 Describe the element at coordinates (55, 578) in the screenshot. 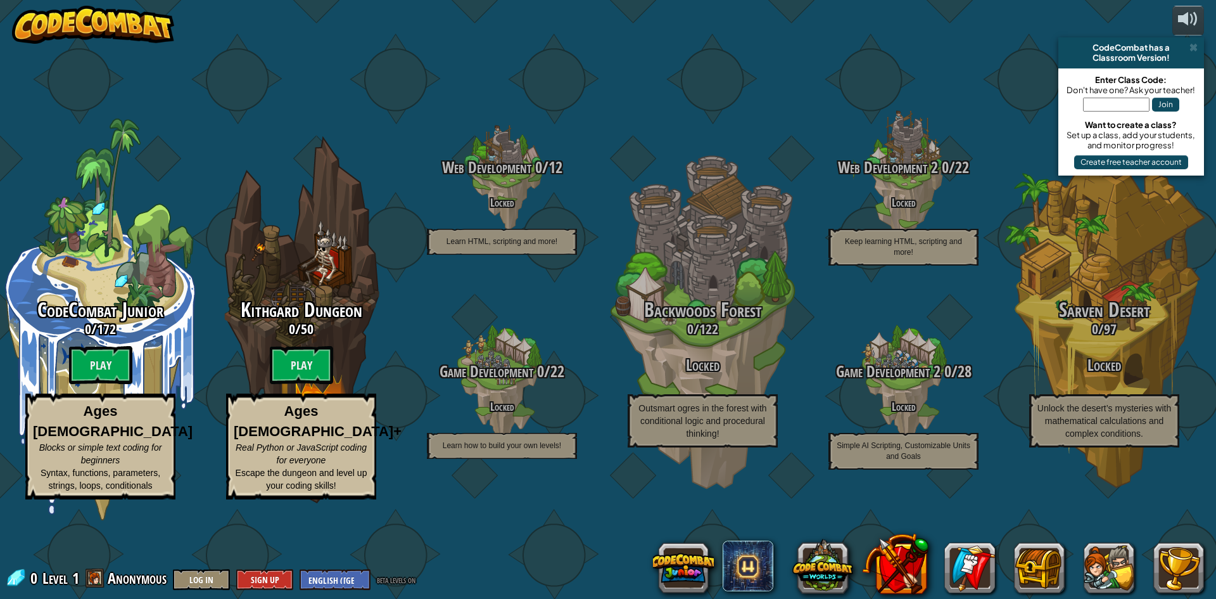

I see `span: Level` at that location.